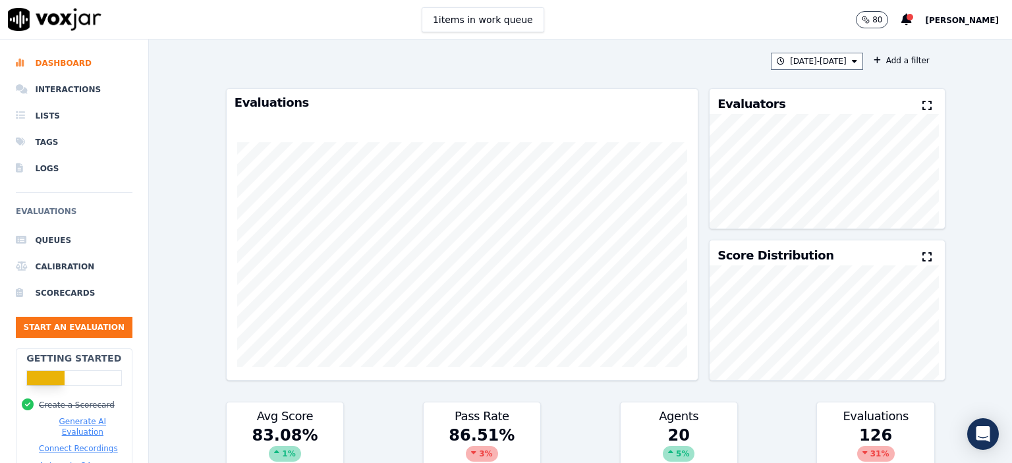 The width and height of the screenshot is (1012, 463). Describe the element at coordinates (901, 61) in the screenshot. I see `button: Add a filter` at that location.